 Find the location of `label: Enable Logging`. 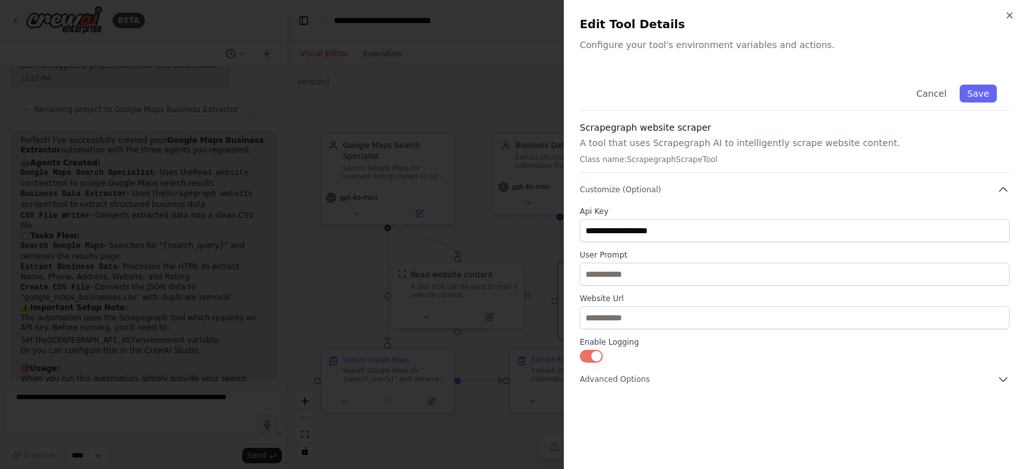

label: Enable Logging is located at coordinates (795, 342).